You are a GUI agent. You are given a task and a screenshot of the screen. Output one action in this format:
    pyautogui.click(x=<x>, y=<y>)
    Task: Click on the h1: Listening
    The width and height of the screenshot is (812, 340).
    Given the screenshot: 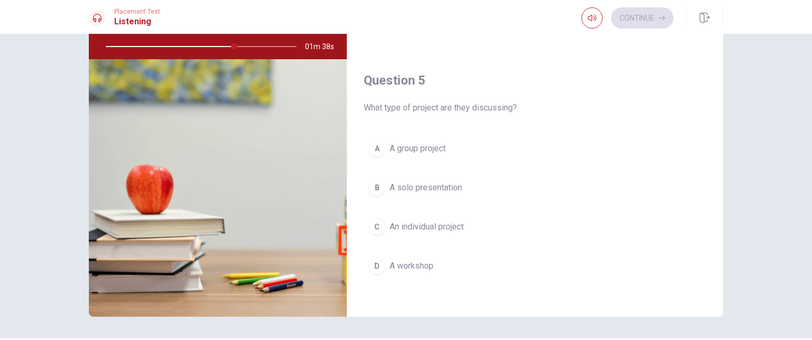 What is the action you would take?
    pyautogui.click(x=137, y=22)
    